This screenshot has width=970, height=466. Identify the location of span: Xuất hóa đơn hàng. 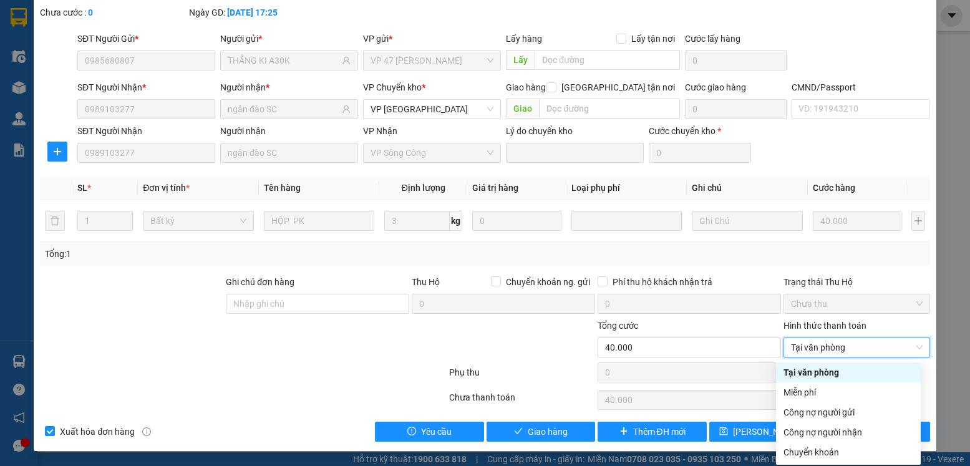
(97, 432).